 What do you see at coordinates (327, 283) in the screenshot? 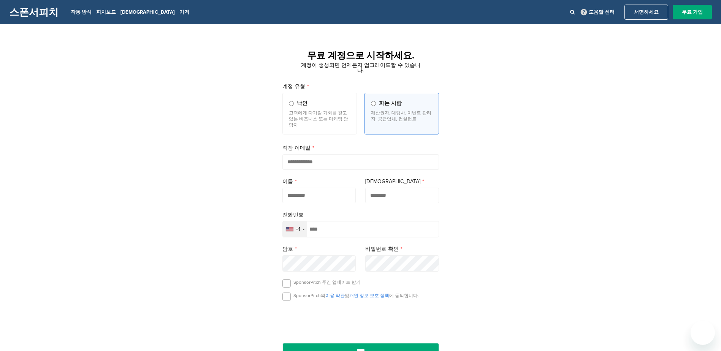
I see `p: SponsorPitch 주간 업데이트 받기` at bounding box center [327, 283].